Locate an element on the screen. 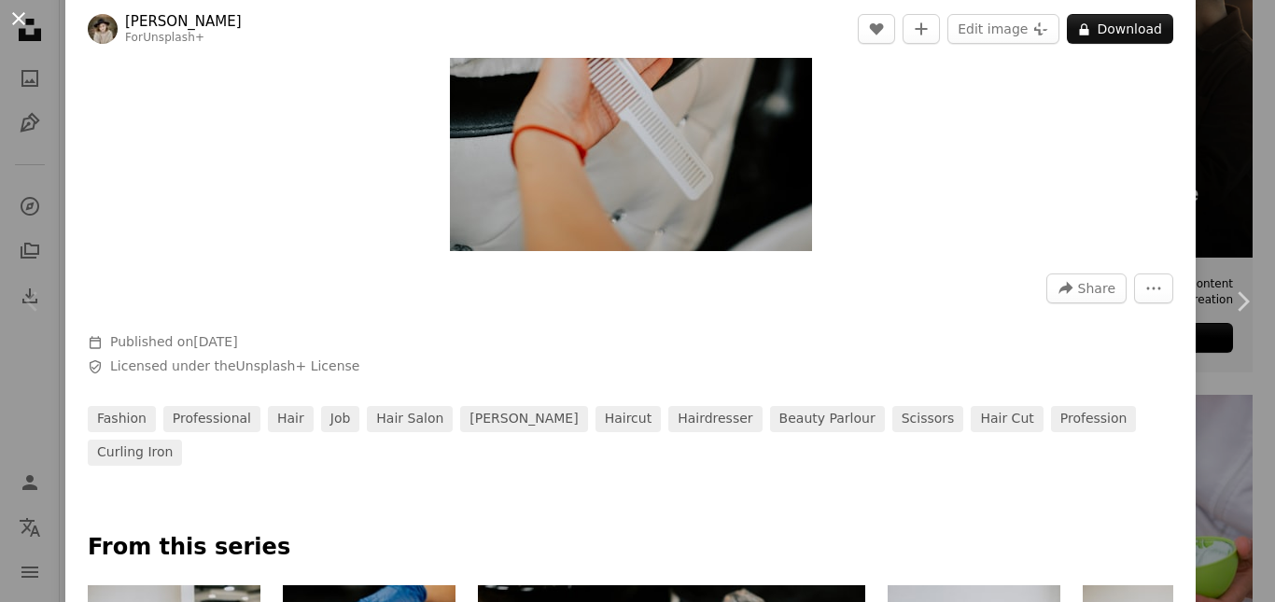 The width and height of the screenshot is (1275, 602). a: Unsplash+ License is located at coordinates (298, 366).